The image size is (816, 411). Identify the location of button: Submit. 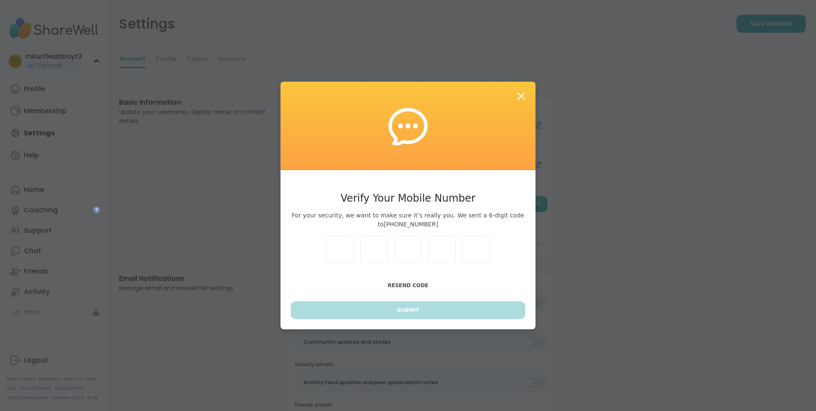
(408, 310).